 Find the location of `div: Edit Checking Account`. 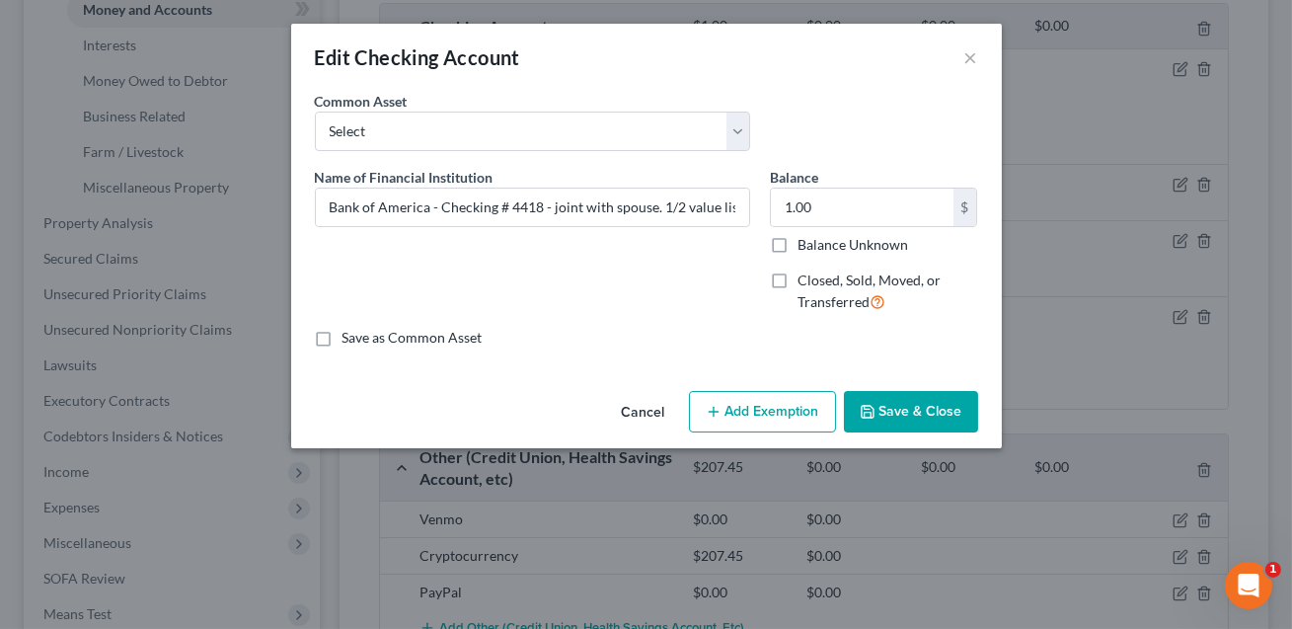

div: Edit Checking Account is located at coordinates (418, 57).